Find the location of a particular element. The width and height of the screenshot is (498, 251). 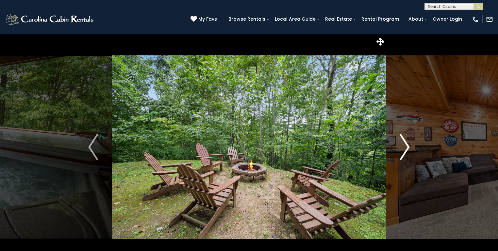

a: Browse Rentals is located at coordinates (247, 19).